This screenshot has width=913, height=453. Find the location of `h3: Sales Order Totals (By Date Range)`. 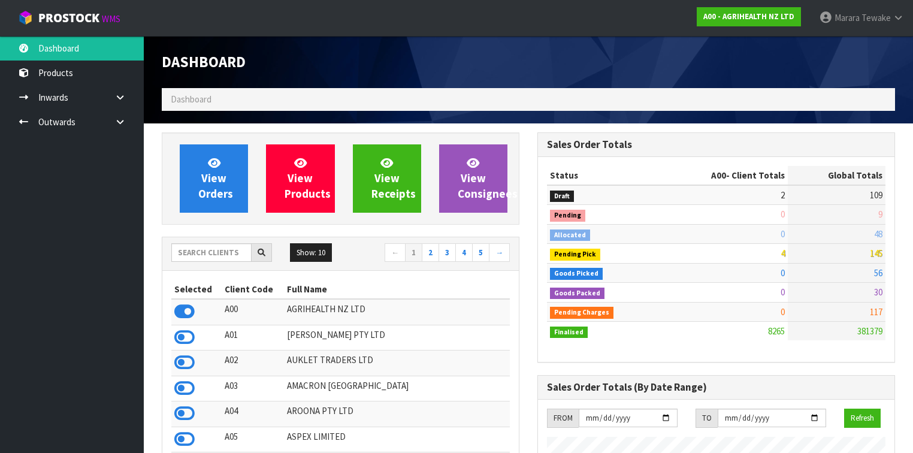

h3: Sales Order Totals (By Date Range) is located at coordinates (716, 387).